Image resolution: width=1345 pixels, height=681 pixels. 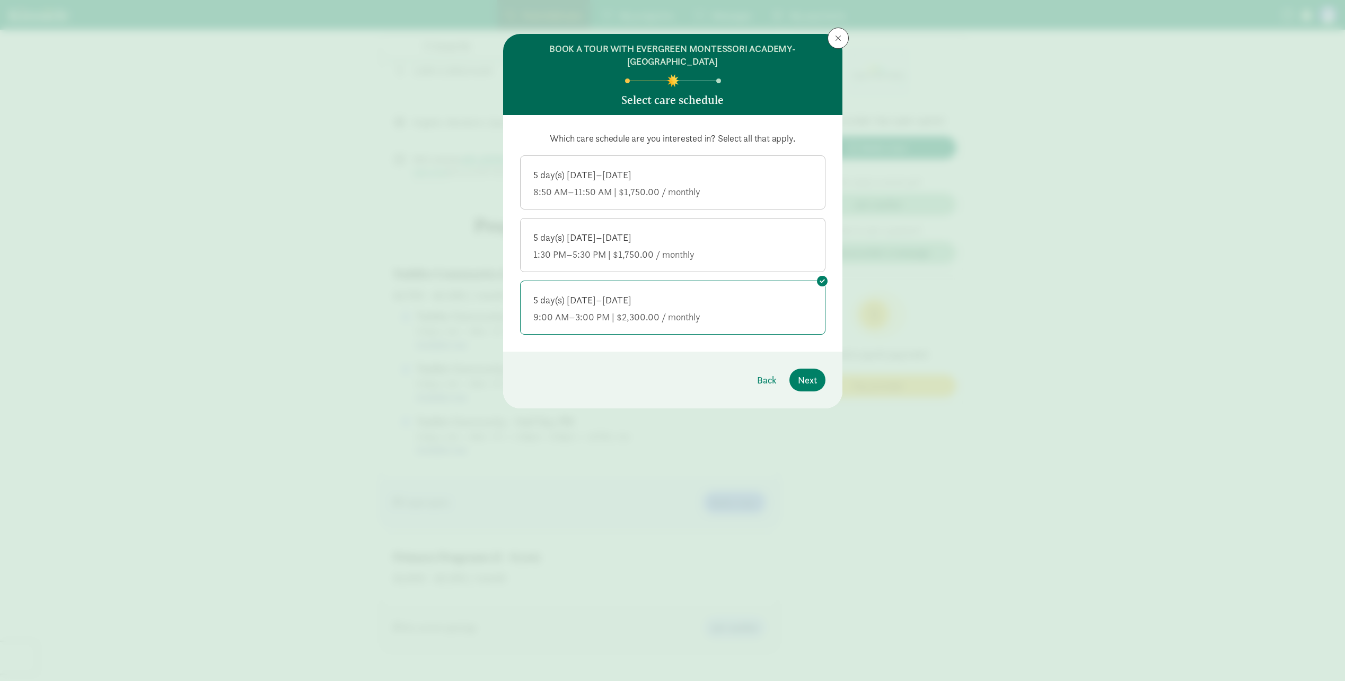 What do you see at coordinates (767, 380) in the screenshot?
I see `button: Back` at bounding box center [767, 380].